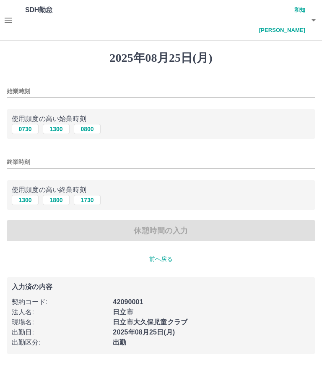  What do you see at coordinates (87, 129) in the screenshot?
I see `button: 0800` at bounding box center [87, 129].